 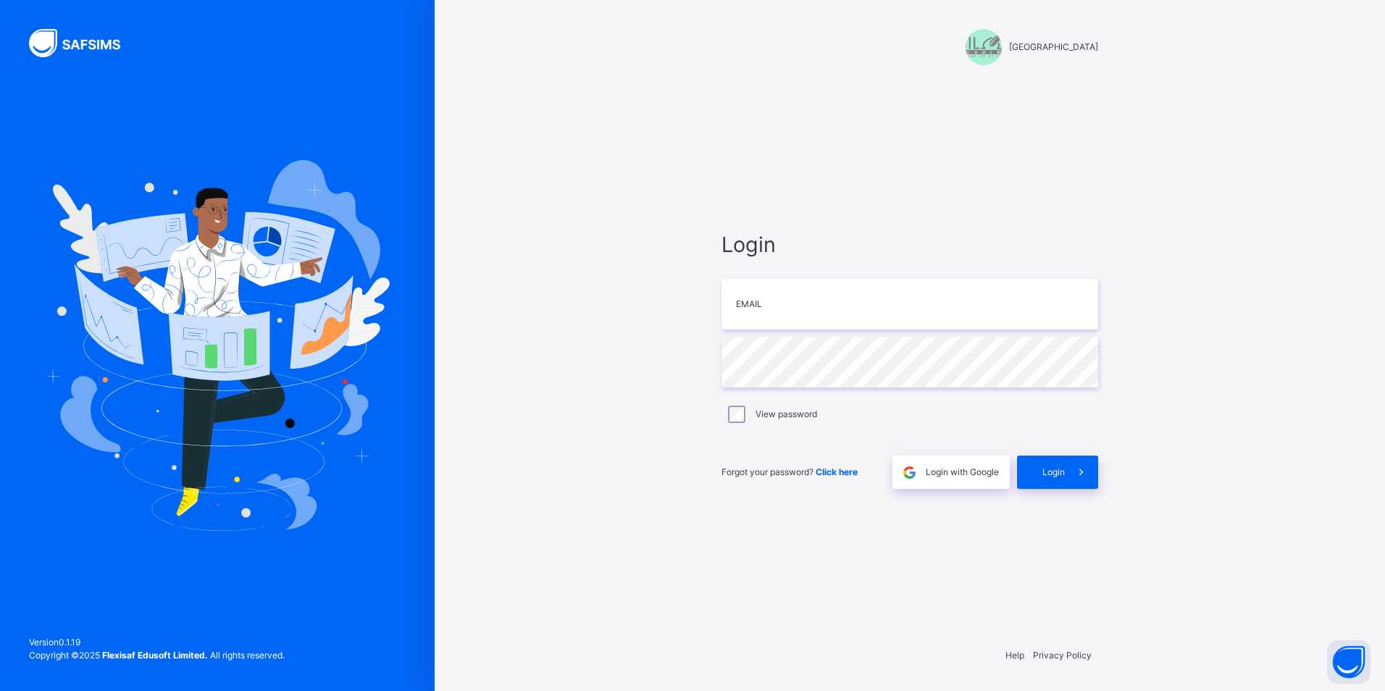 I want to click on span: Version 0.1.19, so click(x=157, y=643).